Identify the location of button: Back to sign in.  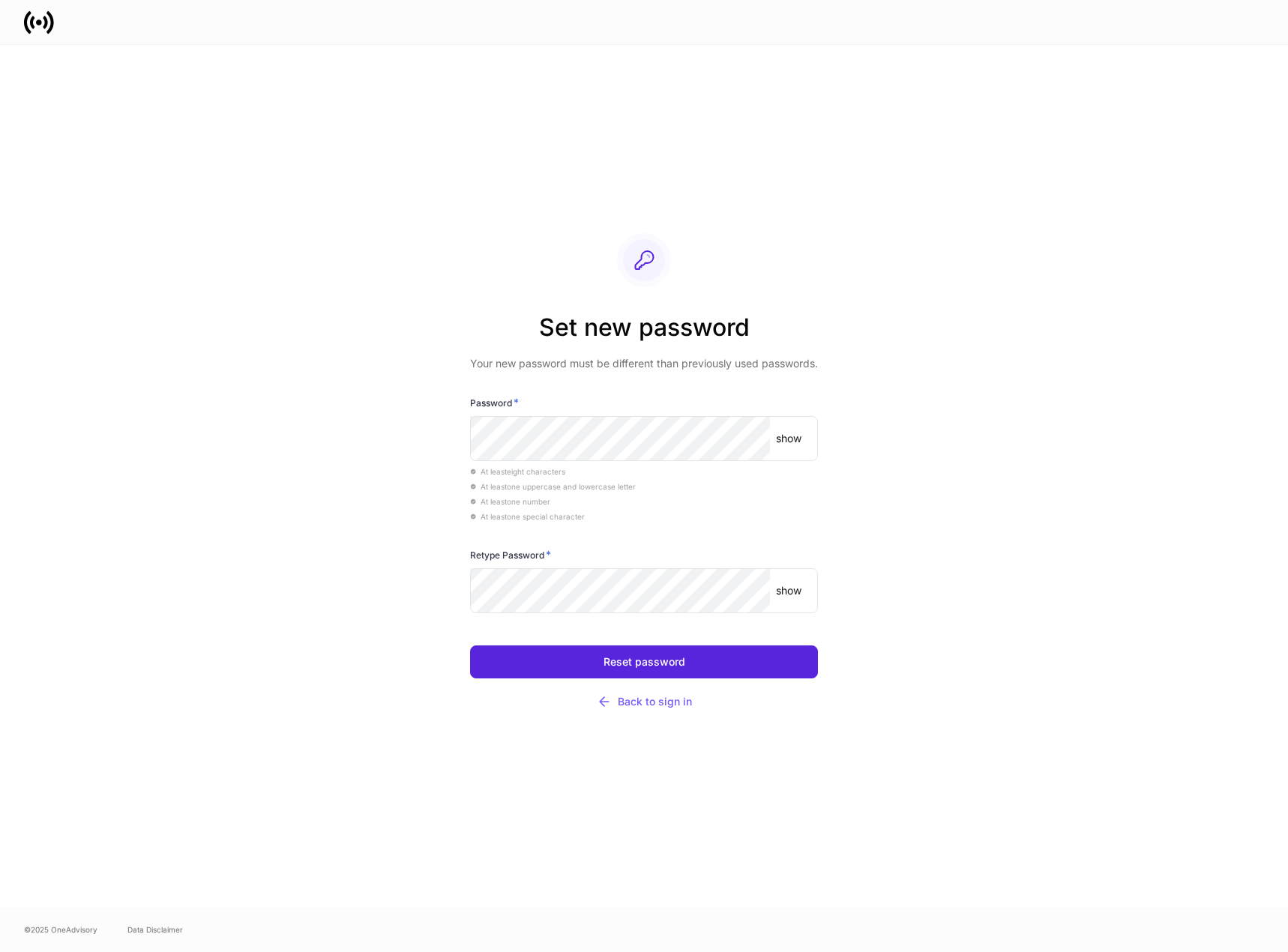
(644, 702).